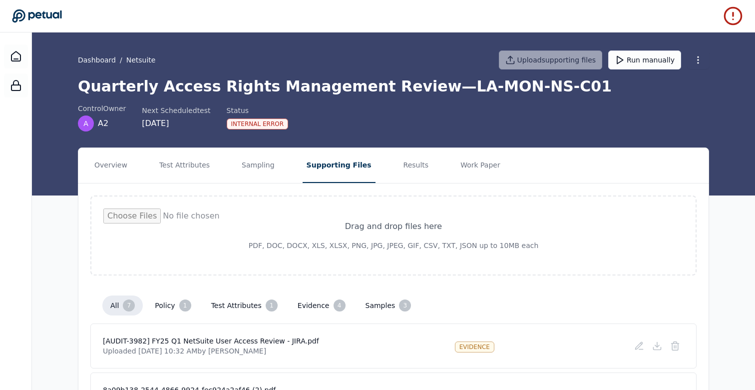  Describe the element at coordinates (141, 60) in the screenshot. I see `button: Netsuite` at that location.